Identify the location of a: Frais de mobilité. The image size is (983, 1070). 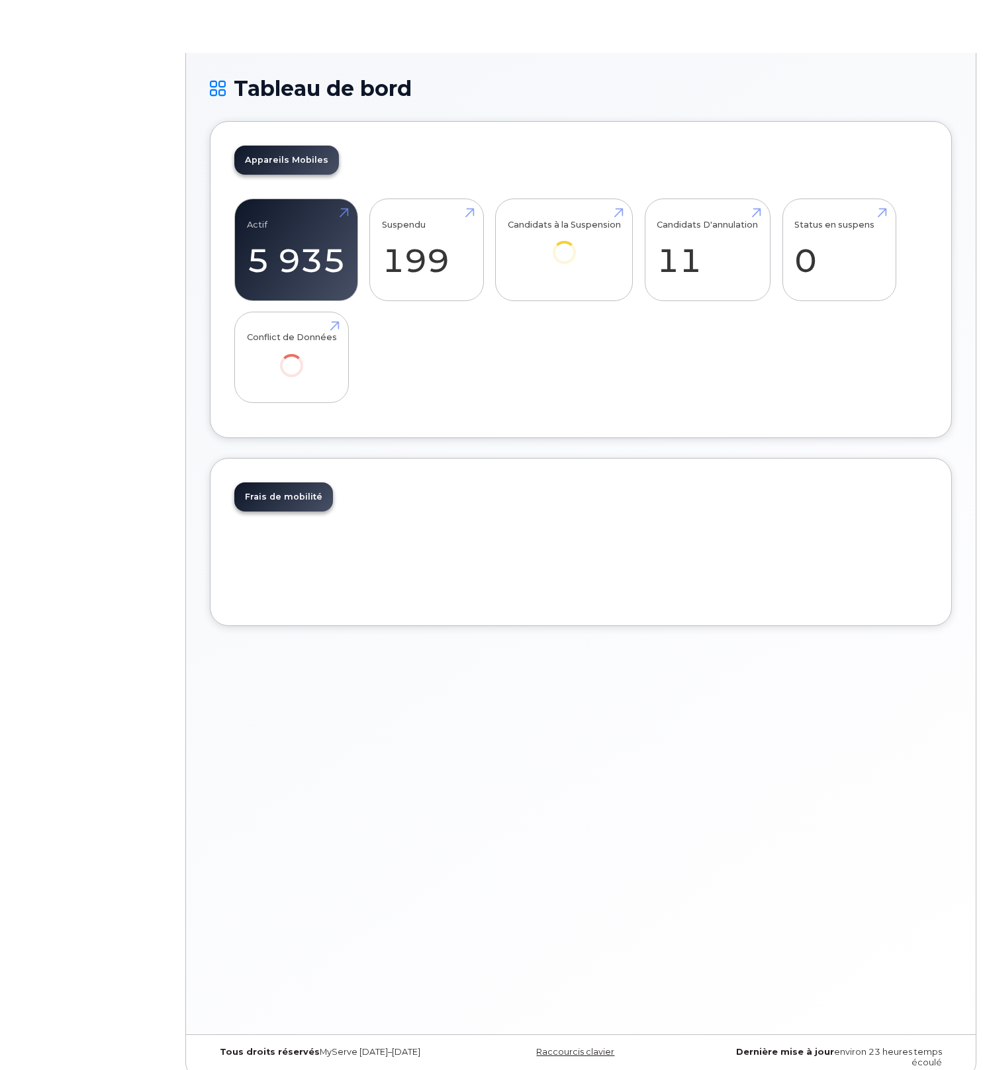
(283, 497).